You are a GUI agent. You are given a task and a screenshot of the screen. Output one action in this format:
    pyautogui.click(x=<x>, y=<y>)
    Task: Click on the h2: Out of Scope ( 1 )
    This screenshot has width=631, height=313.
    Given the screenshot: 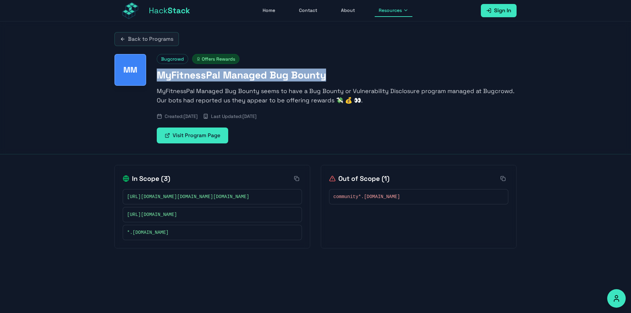 What is the action you would take?
    pyautogui.click(x=359, y=178)
    